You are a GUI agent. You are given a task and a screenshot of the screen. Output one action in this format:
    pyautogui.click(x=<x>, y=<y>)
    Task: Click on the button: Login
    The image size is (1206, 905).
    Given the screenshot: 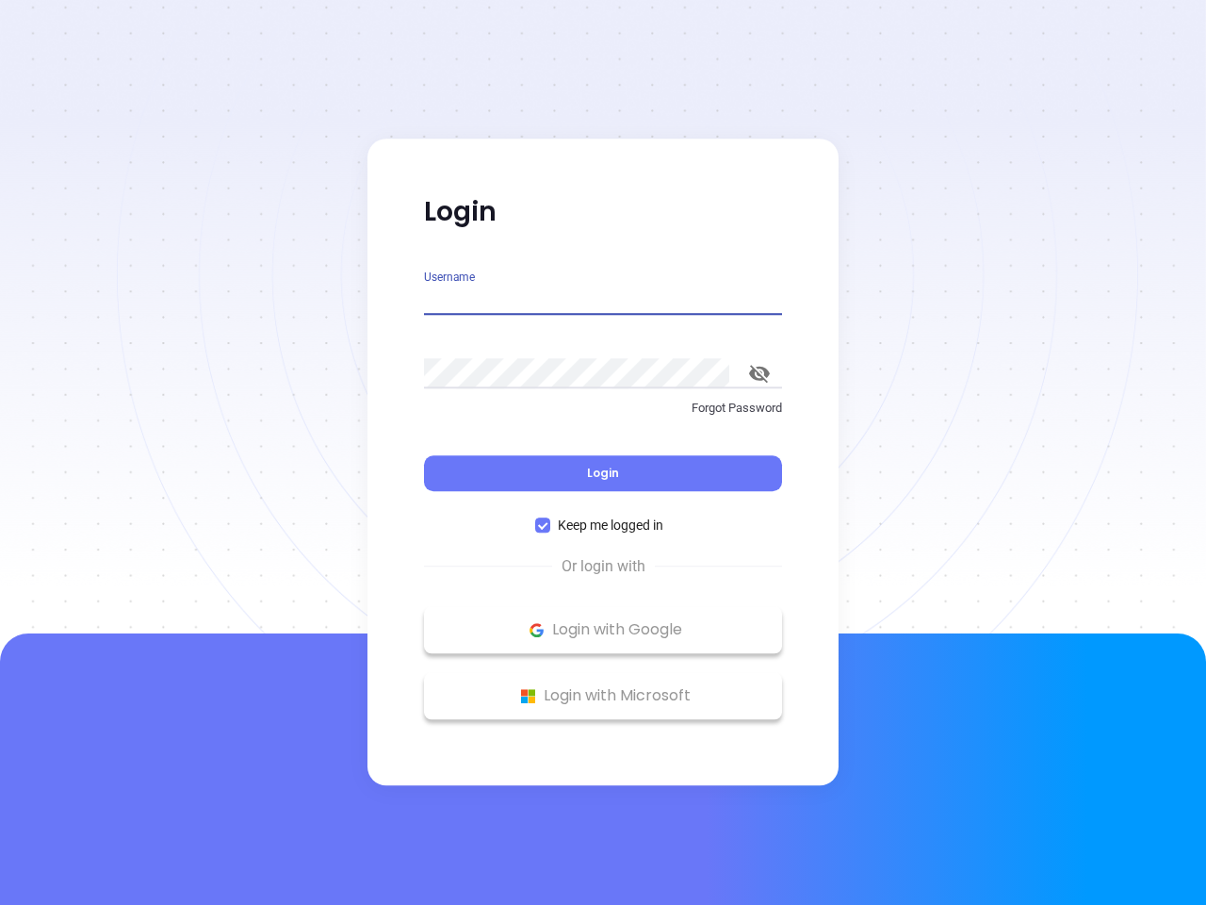 What is the action you would take?
    pyautogui.click(x=603, y=473)
    